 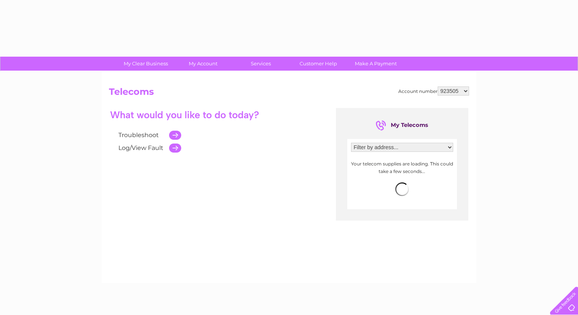 I want to click on a: Make A Payment, so click(x=376, y=64).